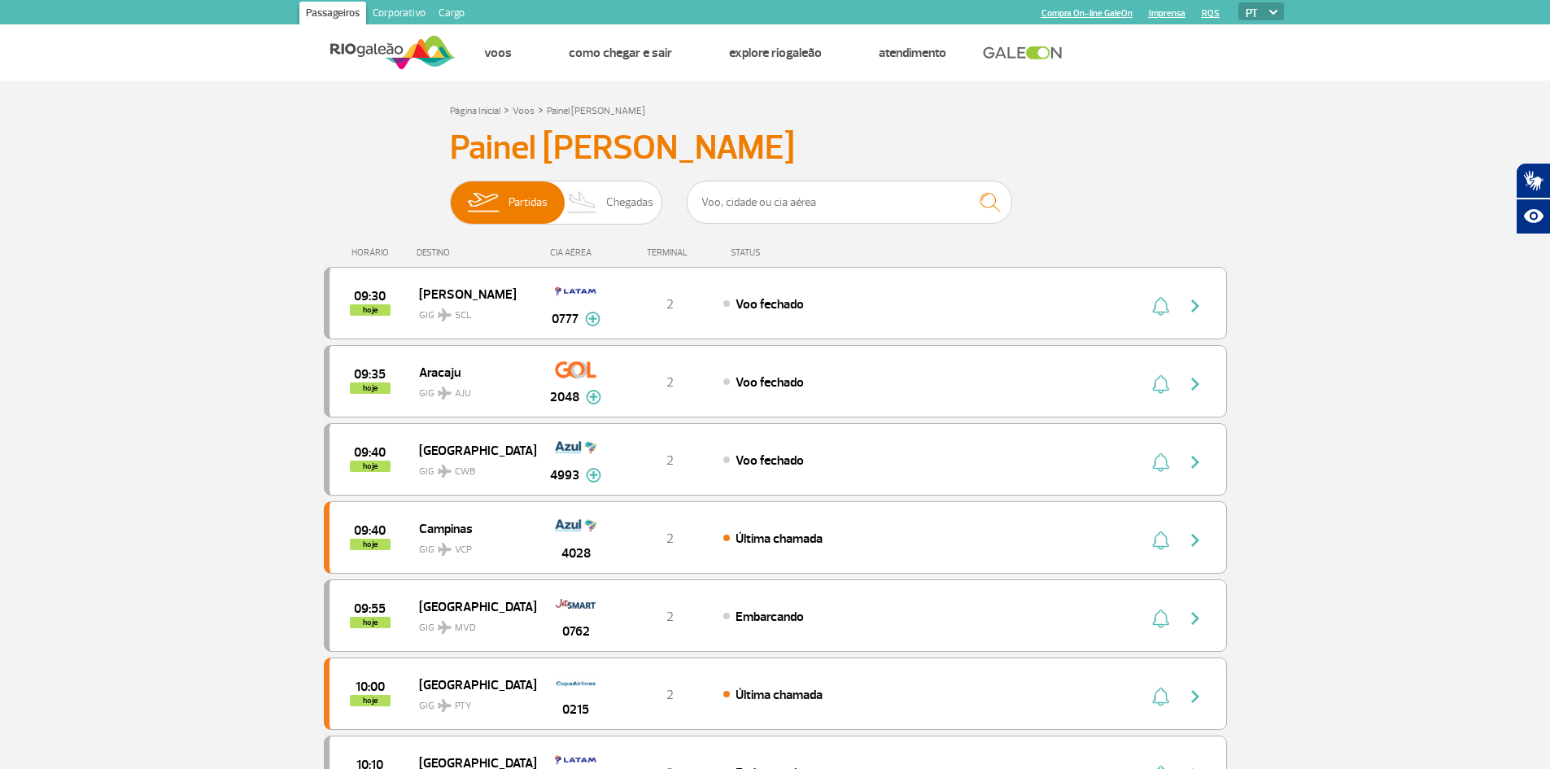  Describe the element at coordinates (670, 252) in the screenshot. I see `div: TERMINAL` at that location.